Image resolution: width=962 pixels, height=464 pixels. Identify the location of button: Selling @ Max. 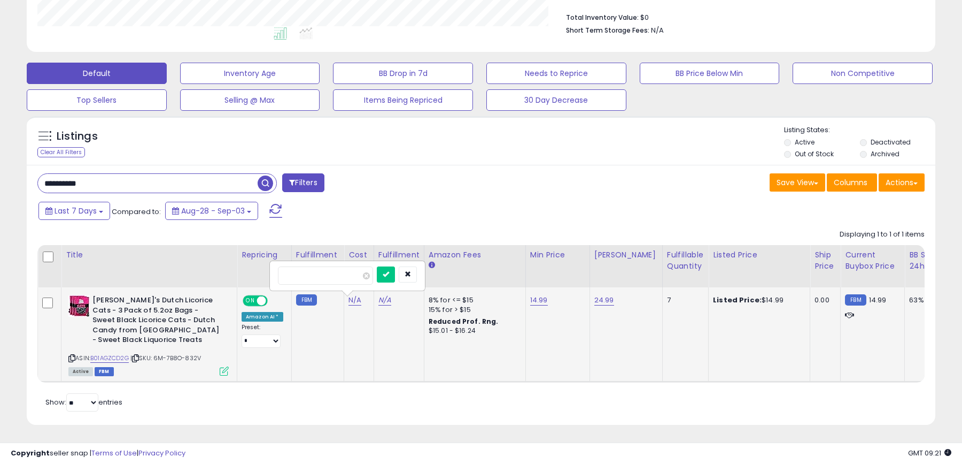
(250, 100).